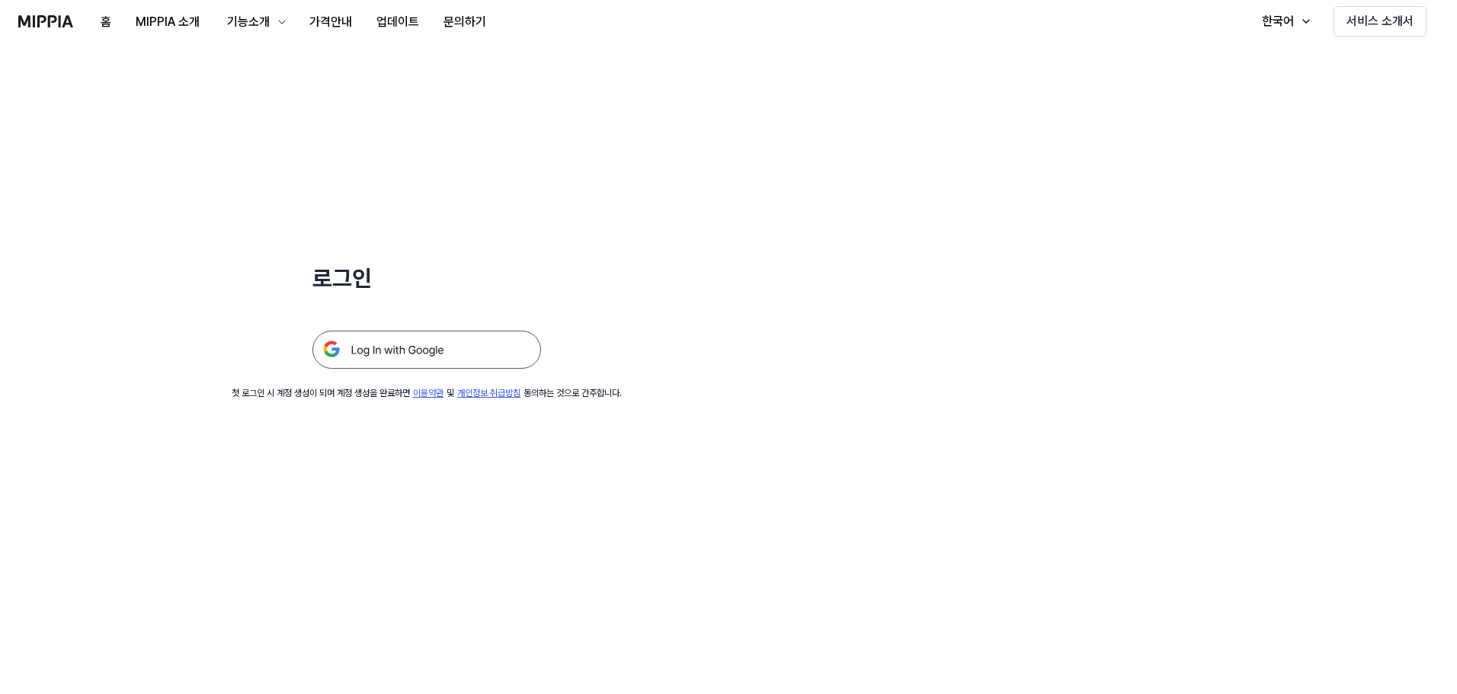 The width and height of the screenshot is (1457, 694). I want to click on a: 가격안내, so click(331, 22).